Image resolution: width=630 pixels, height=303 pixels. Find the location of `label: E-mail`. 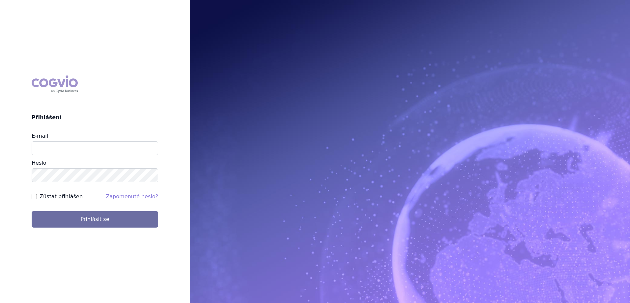

label: E-mail is located at coordinates (40, 136).